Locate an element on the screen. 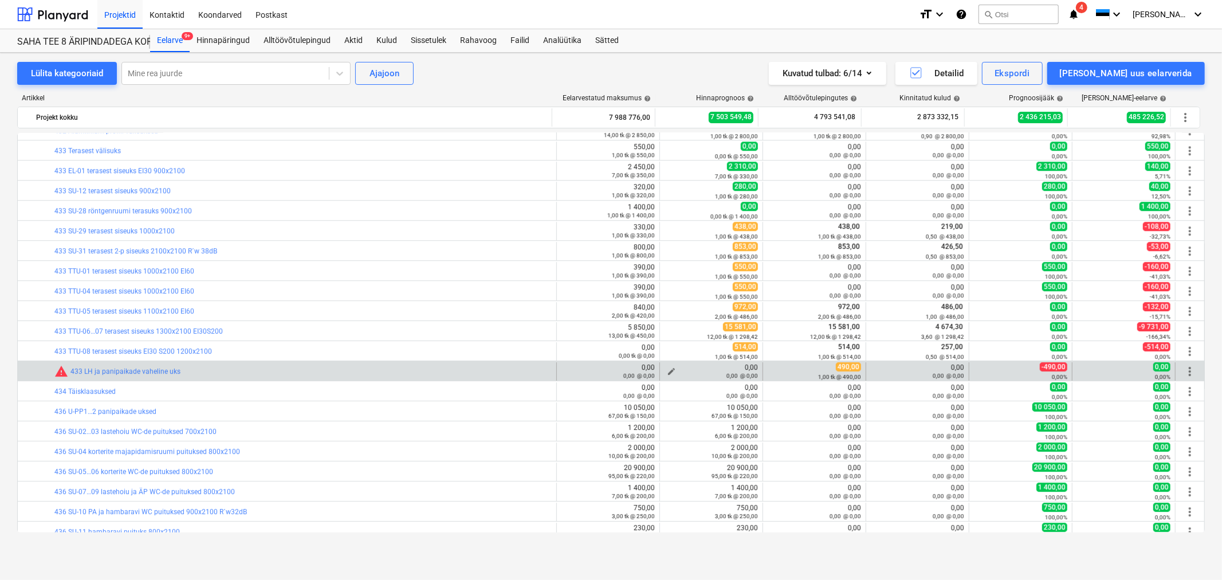  a: 436 SU-04 korterite majapidamisruumi puituksed 800x2100 is located at coordinates (147, 451).